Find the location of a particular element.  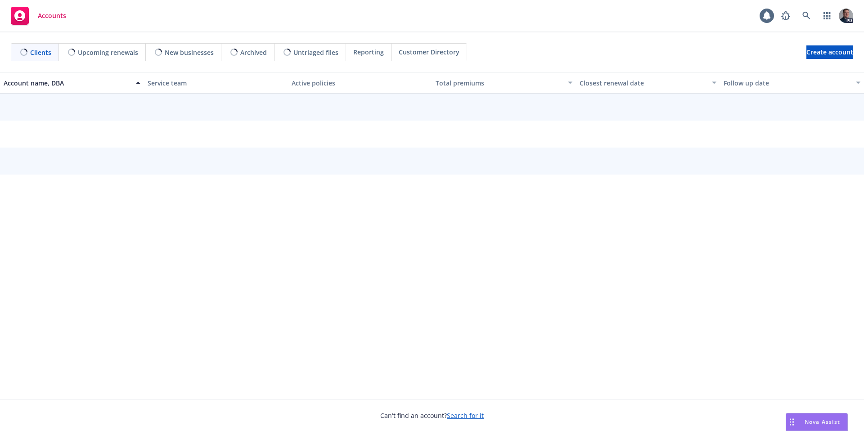

span: Customer Directory is located at coordinates (429, 52).